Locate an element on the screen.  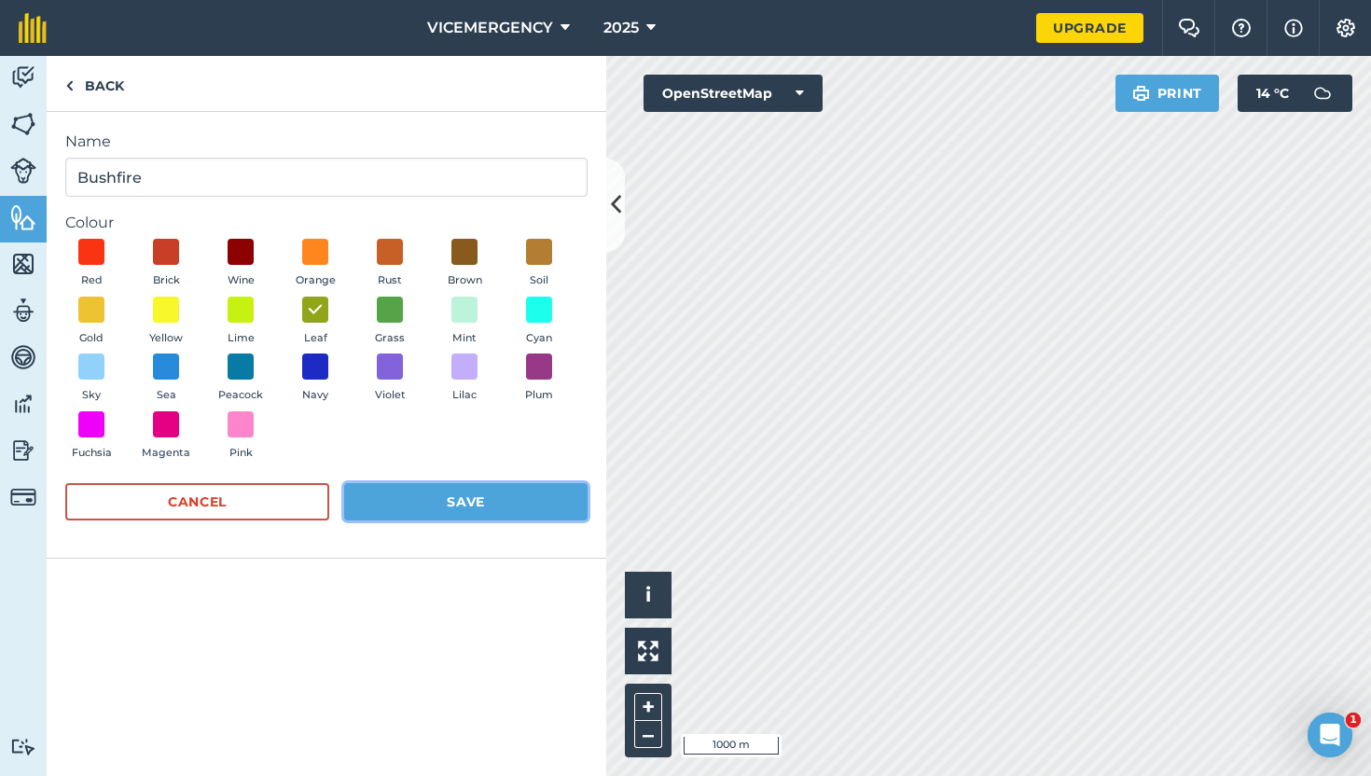
button: Save is located at coordinates (465, 502).